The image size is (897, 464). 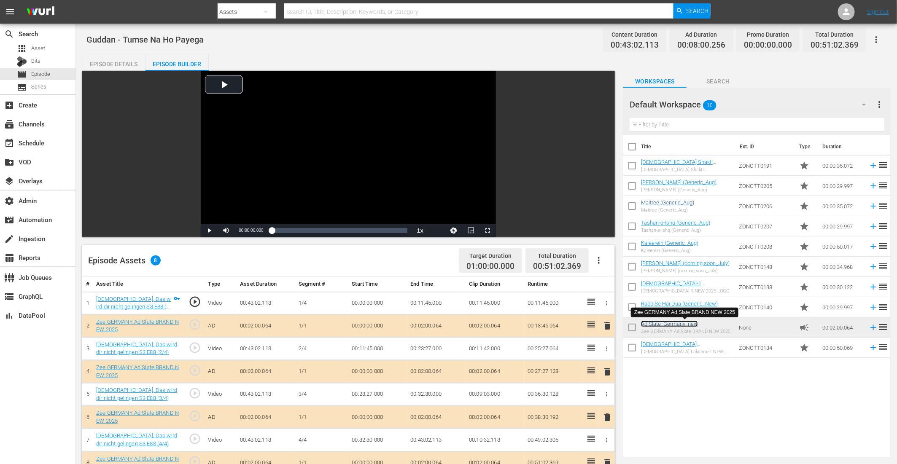 What do you see at coordinates (878, 12) in the screenshot?
I see `a: Sign Out` at bounding box center [878, 12].